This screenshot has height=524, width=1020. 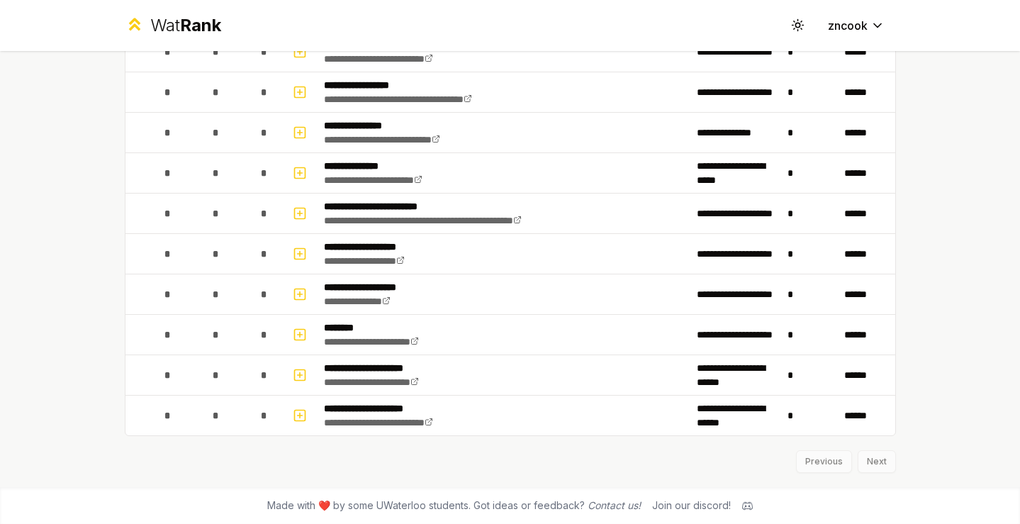 I want to click on a: WatRank, so click(x=173, y=26).